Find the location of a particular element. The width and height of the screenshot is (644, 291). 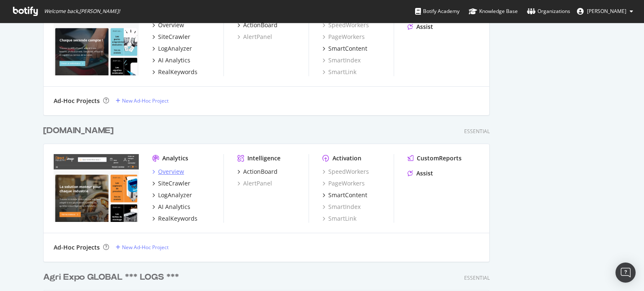

div: Knowledge Base is located at coordinates (493, 11).